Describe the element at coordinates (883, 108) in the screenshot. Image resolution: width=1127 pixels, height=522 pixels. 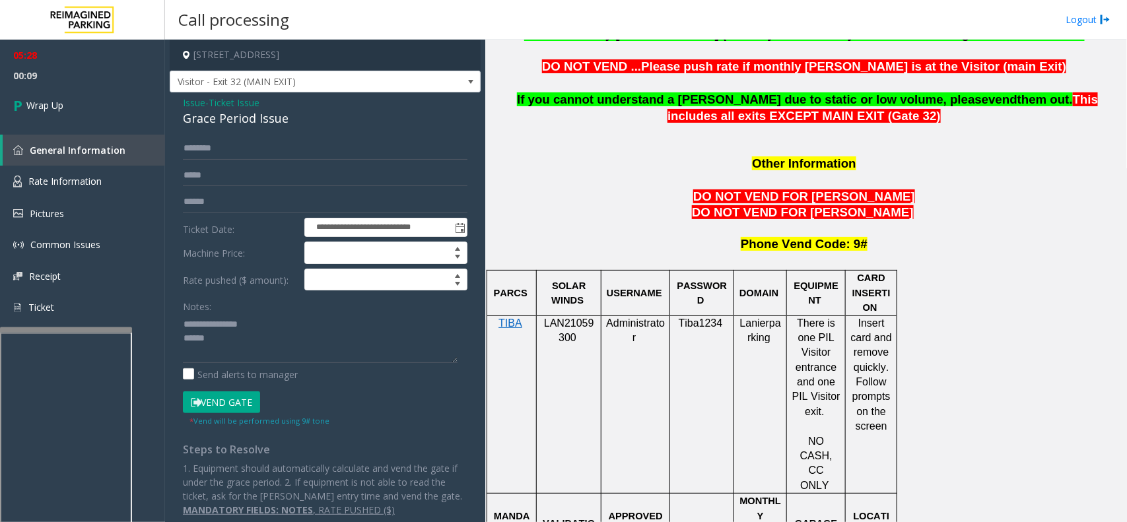
I see `span: This includes all exits EXCEPT MAIN EXIT (Gate 32)` at that location.